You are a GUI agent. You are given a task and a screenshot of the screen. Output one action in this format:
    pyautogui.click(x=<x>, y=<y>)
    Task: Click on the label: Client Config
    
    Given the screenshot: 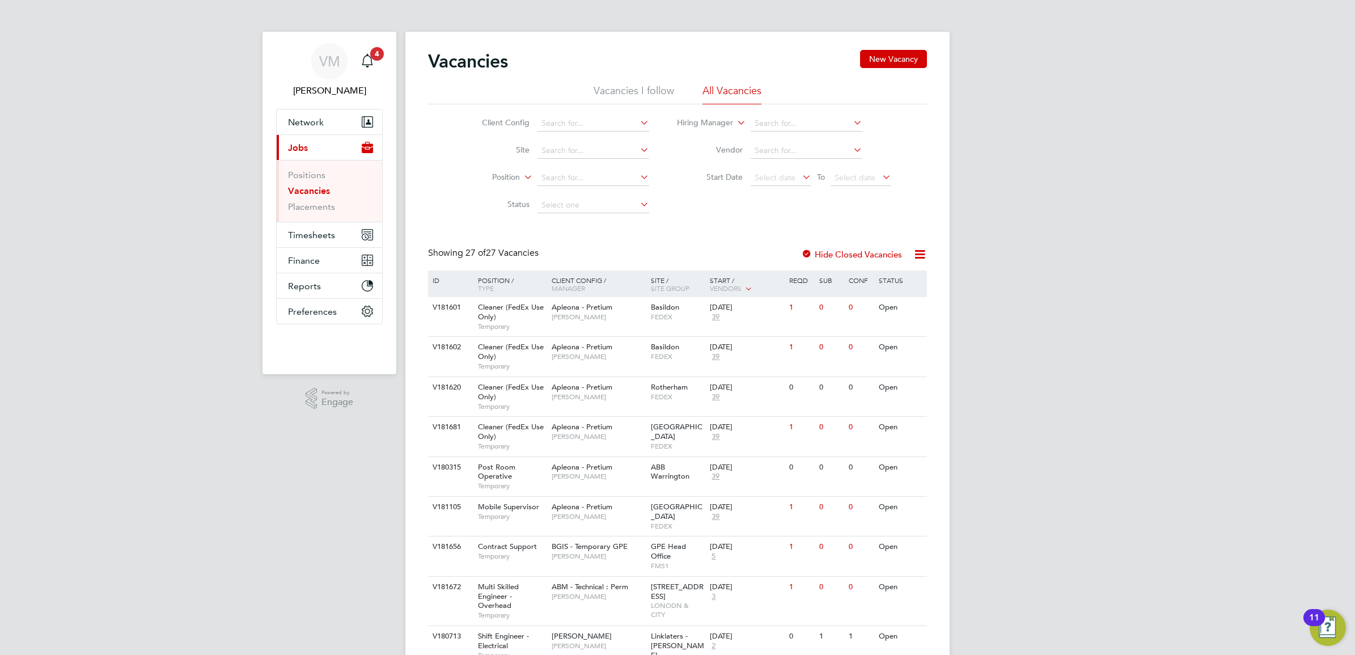 What is the action you would take?
    pyautogui.click(x=497, y=123)
    